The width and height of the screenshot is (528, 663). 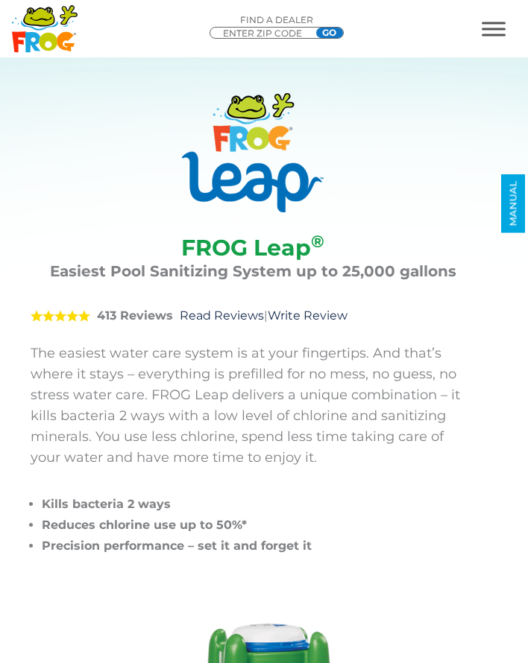 I want to click on input: Zip Code Form, so click(x=266, y=34).